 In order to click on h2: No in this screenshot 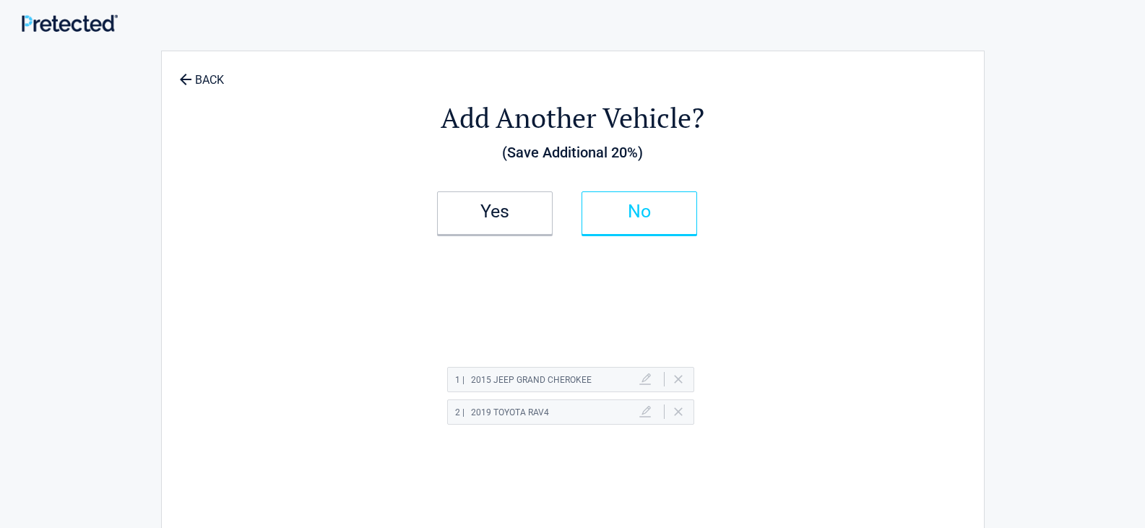, I will do `click(639, 212)`.